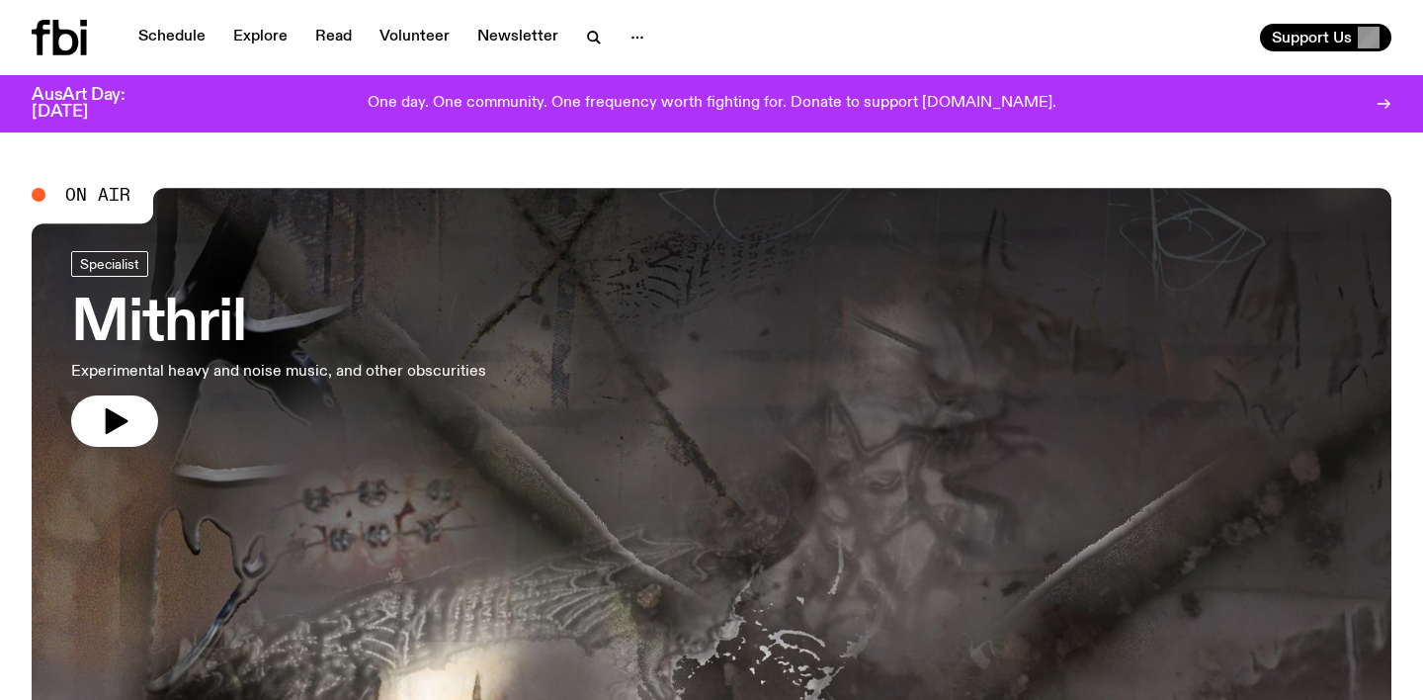  What do you see at coordinates (172, 38) in the screenshot?
I see `a: Schedule` at bounding box center [172, 38].